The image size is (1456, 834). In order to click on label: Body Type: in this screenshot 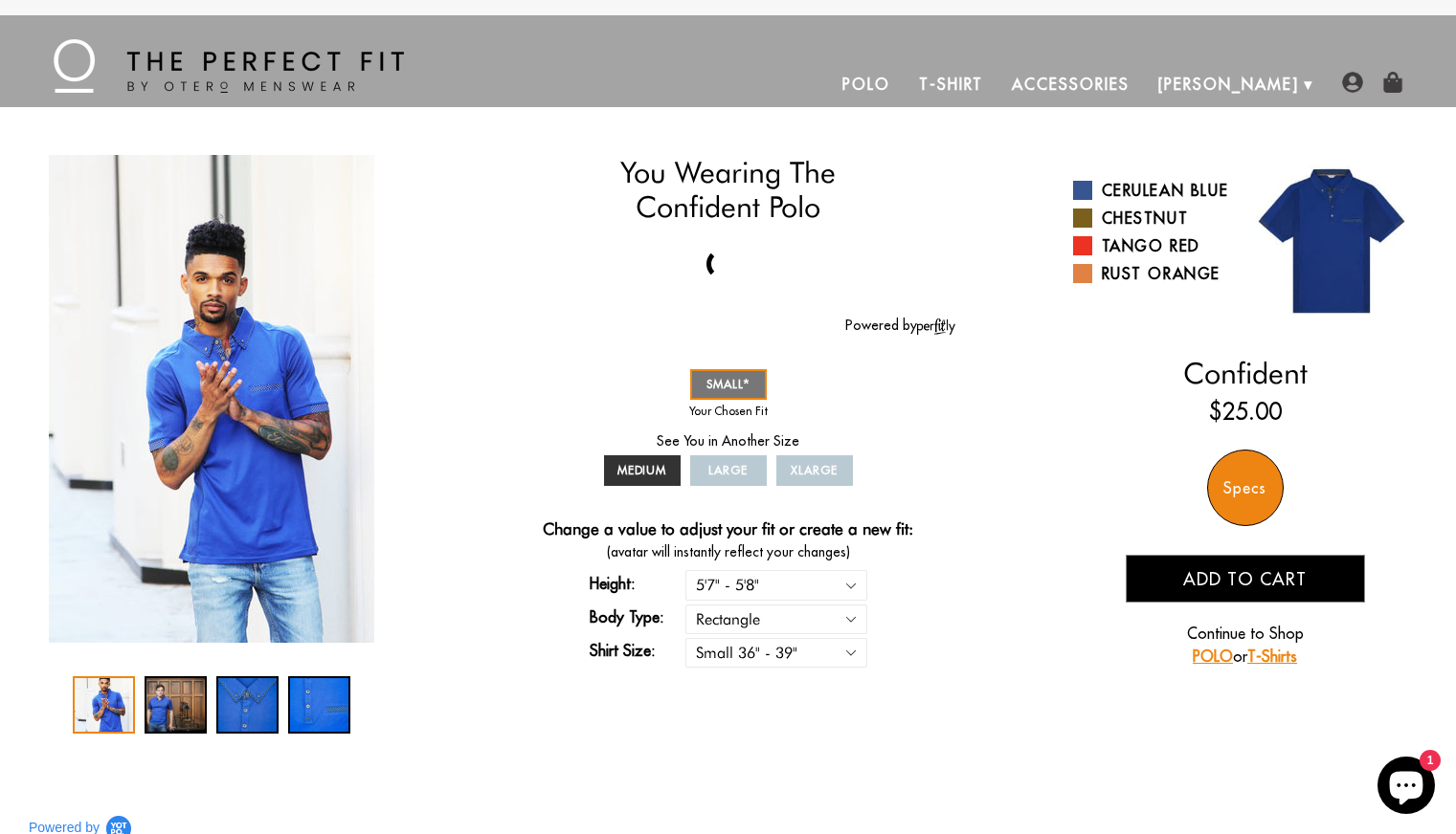, I will do `click(637, 617)`.